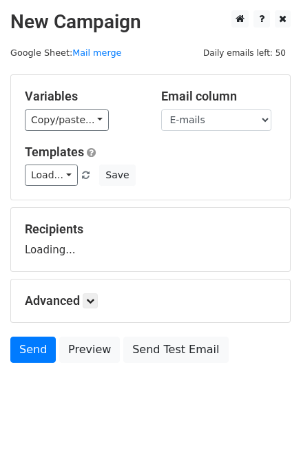  What do you see at coordinates (150, 240) in the screenshot?
I see `div: Loading...` at bounding box center [150, 240].